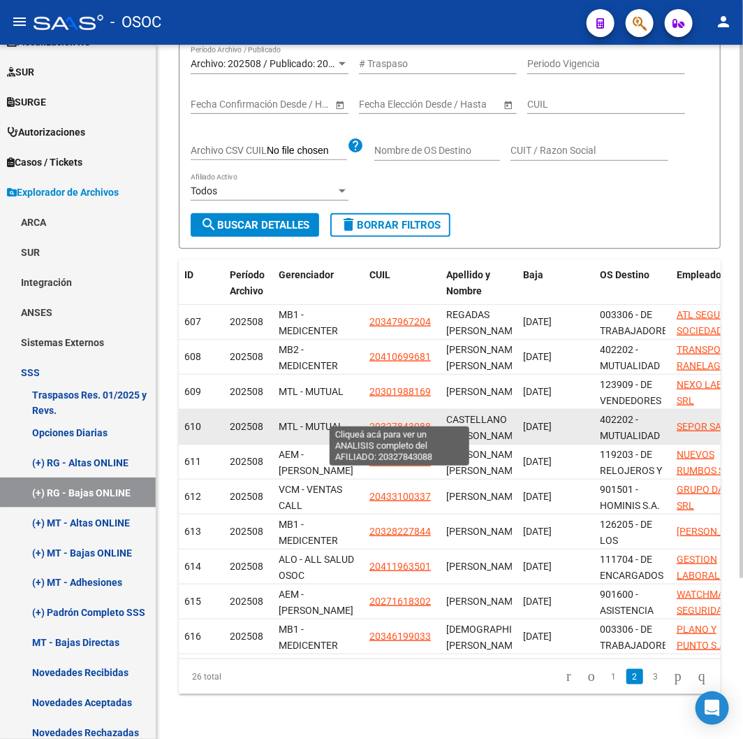 This screenshot has height=739, width=743. What do you see at coordinates (27, 102) in the screenshot?
I see `span: SURGE` at bounding box center [27, 102].